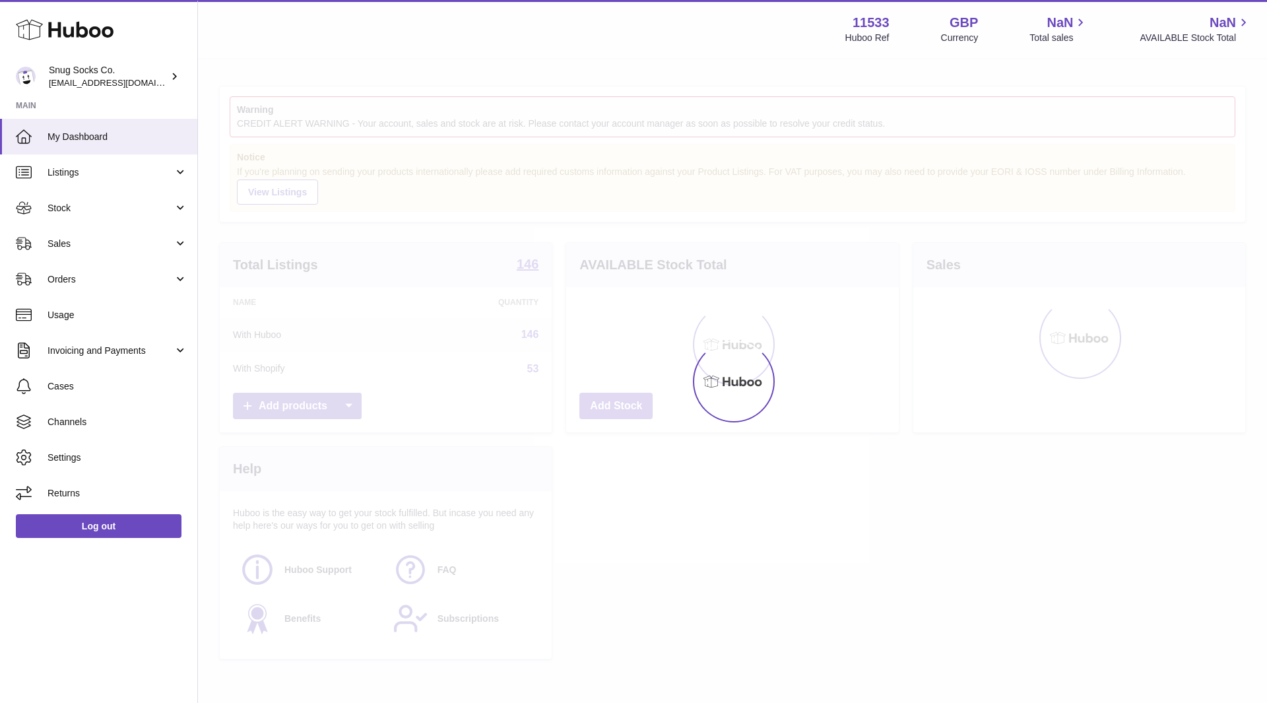  What do you see at coordinates (117, 137) in the screenshot?
I see `span: My Dashboard` at bounding box center [117, 137].